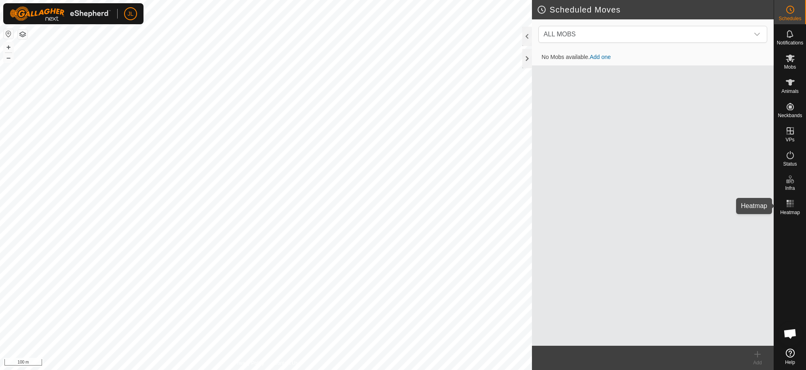 Image resolution: width=806 pixels, height=370 pixels. I want to click on button: Reset Map, so click(8, 34).